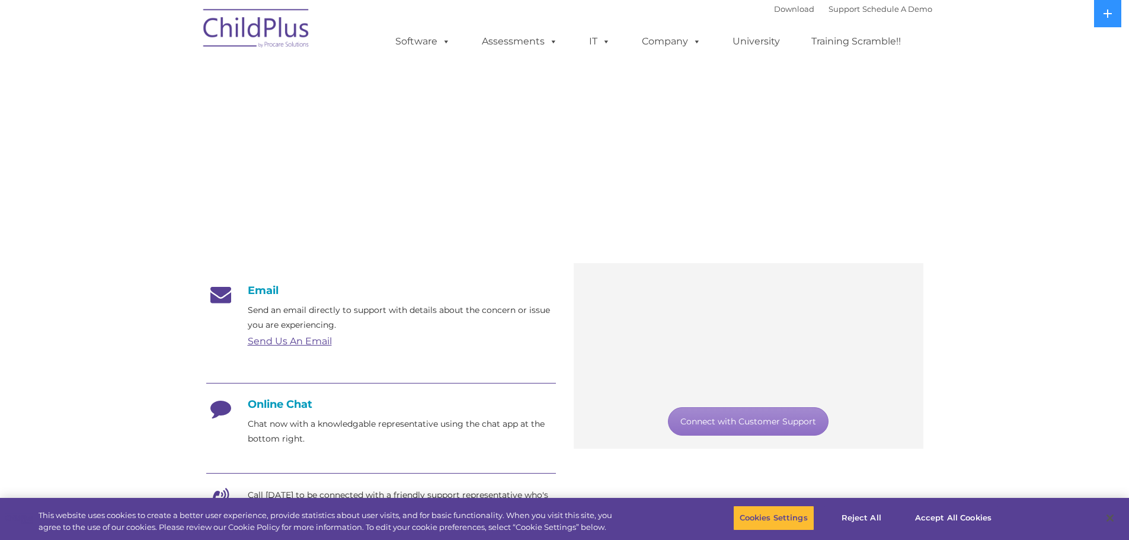 Image resolution: width=1129 pixels, height=540 pixels. What do you see at coordinates (402, 431) in the screenshot?
I see `p: Chat now with a knowledgable representative using the chat app at the bottom right.` at bounding box center [402, 431].